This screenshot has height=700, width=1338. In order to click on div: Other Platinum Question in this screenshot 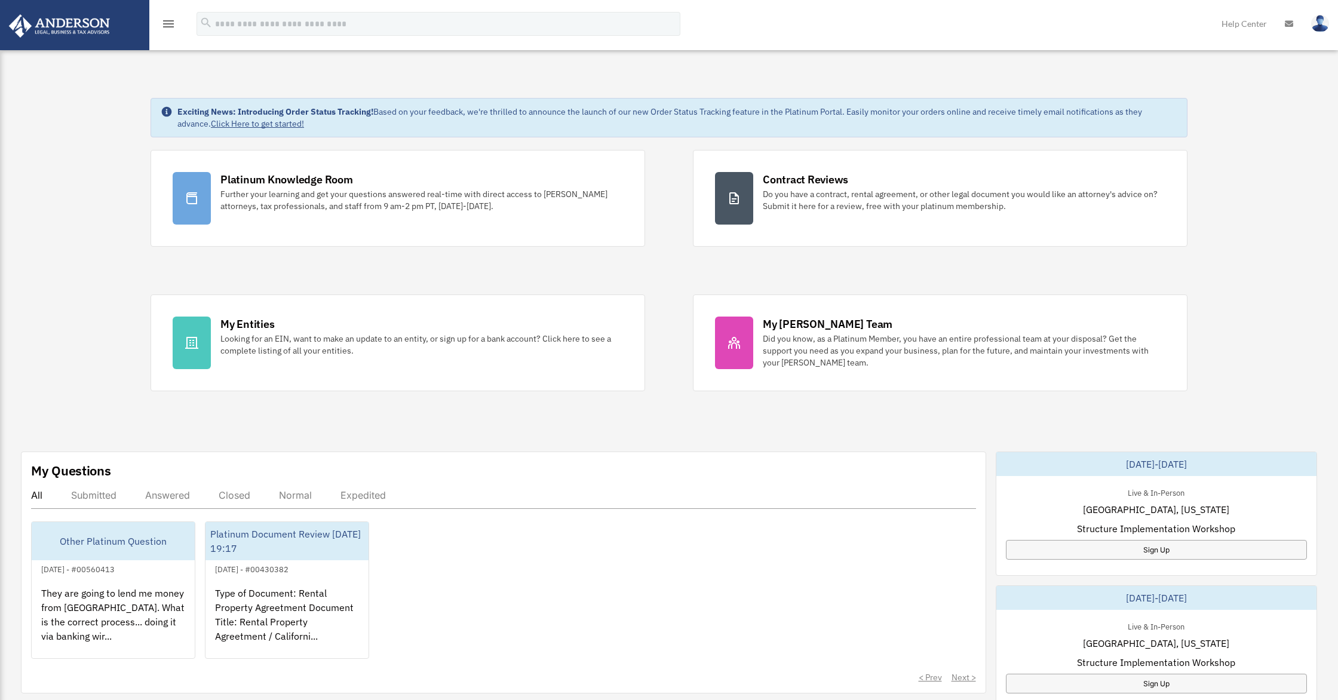, I will do `click(113, 541)`.